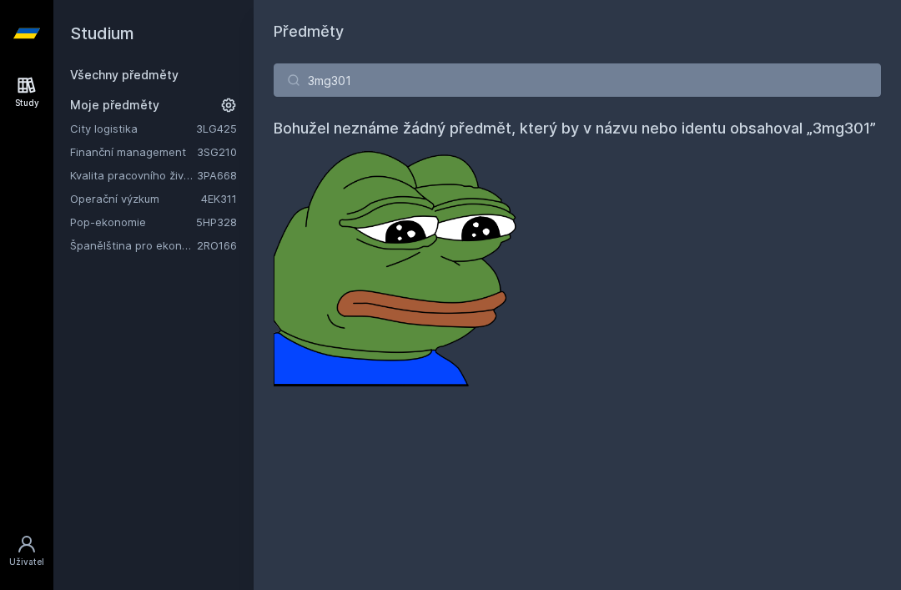 The width and height of the screenshot is (901, 590). I want to click on a: Finanční management, so click(134, 152).